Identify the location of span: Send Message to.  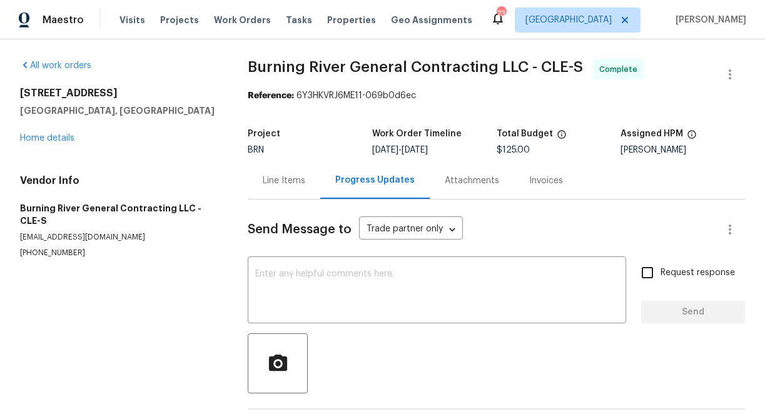
(299, 229).